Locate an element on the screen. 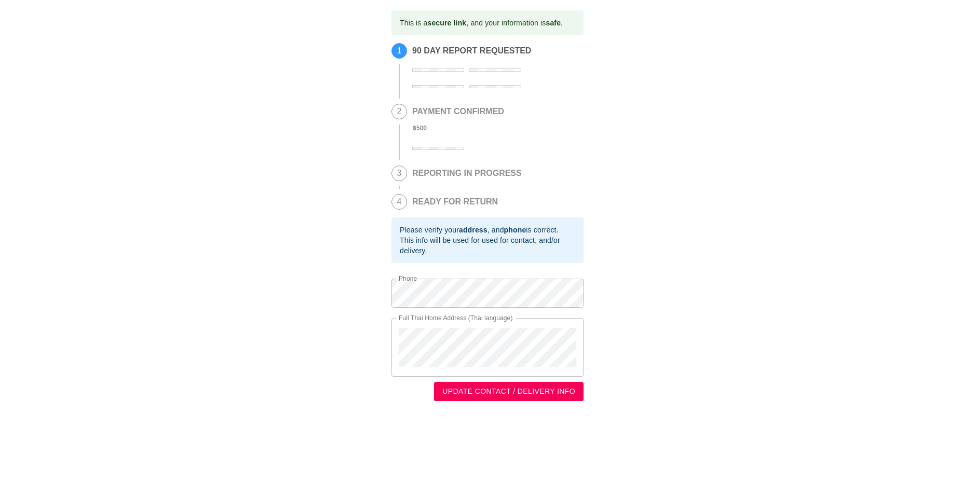 The height and width of the screenshot is (481, 975). span: 2 is located at coordinates (399, 112).